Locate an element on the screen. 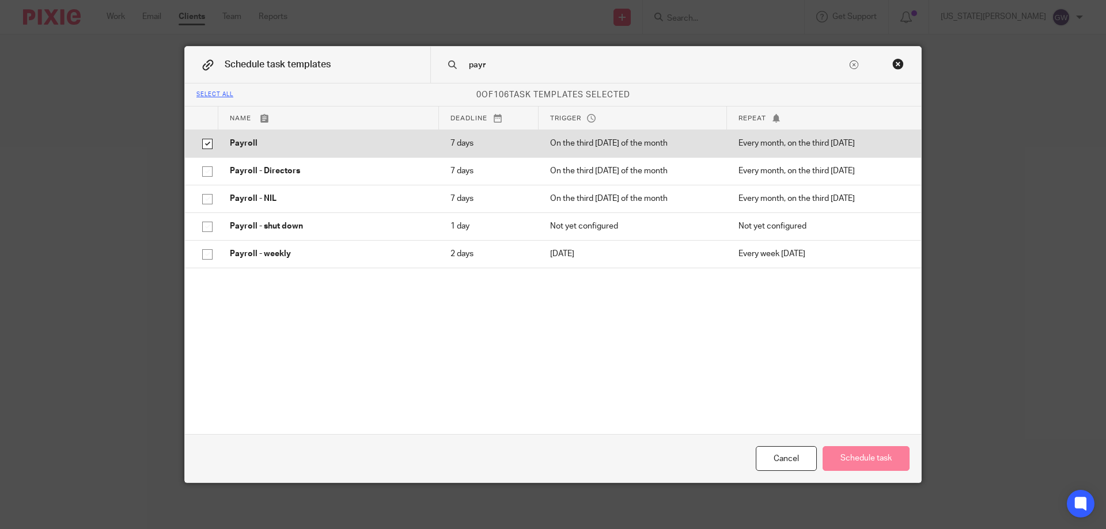 This screenshot has height=529, width=1106. p: Payroll - weekly is located at coordinates (328, 254).